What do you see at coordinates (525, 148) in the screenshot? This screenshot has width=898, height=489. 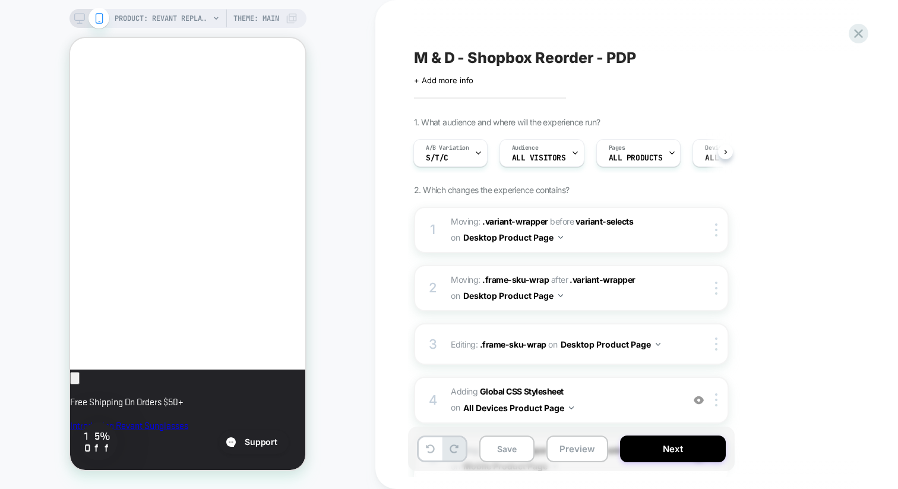 I see `span: Audience` at bounding box center [525, 148].